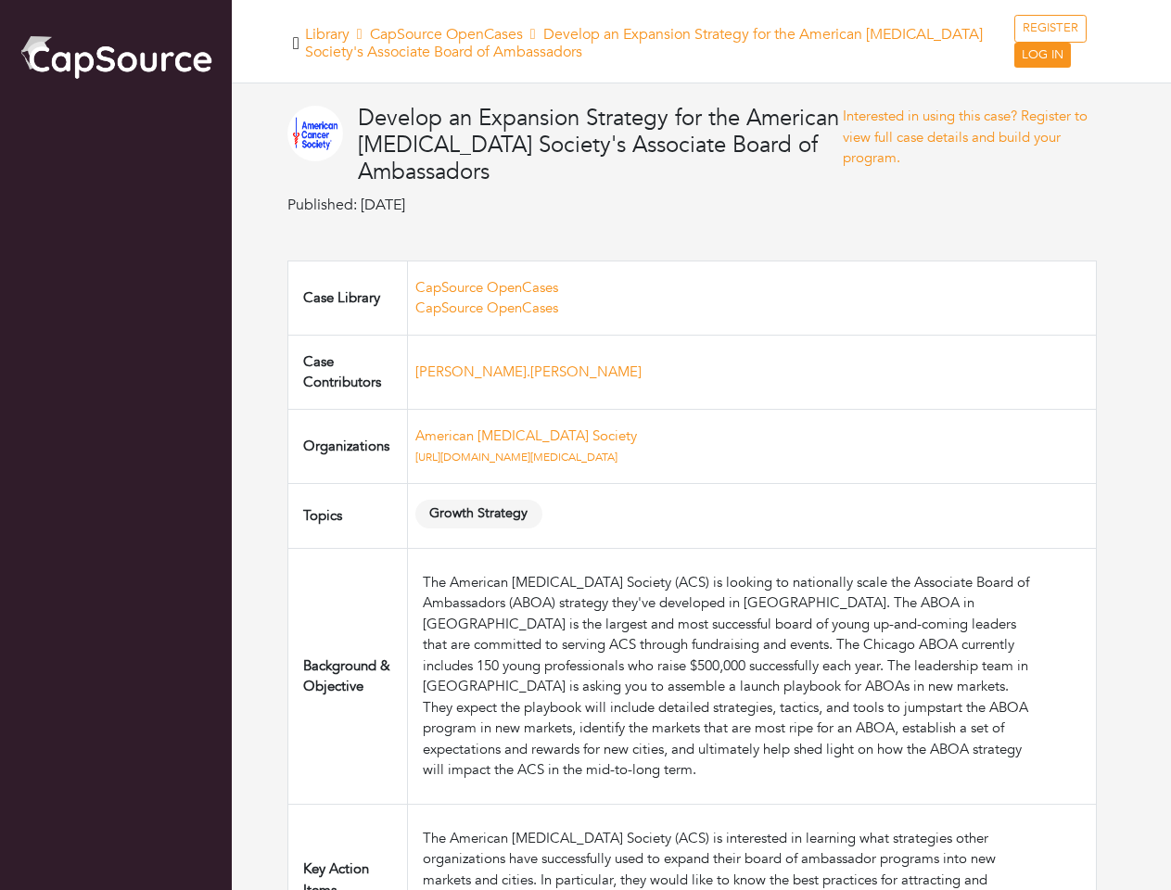 The height and width of the screenshot is (890, 1171). I want to click on td: Background & Objective, so click(348, 676).